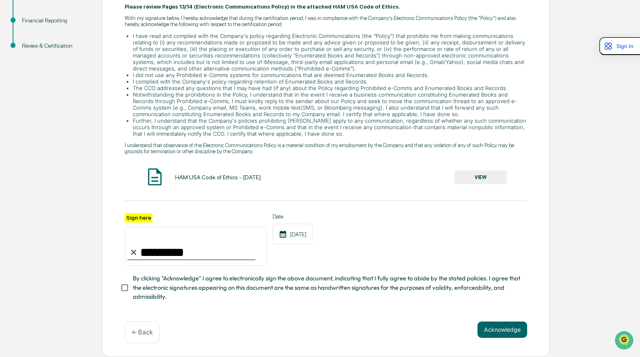 The width and height of the screenshot is (640, 357). What do you see at coordinates (34, 107) in the screenshot?
I see `span: Preclearance` at bounding box center [34, 107].